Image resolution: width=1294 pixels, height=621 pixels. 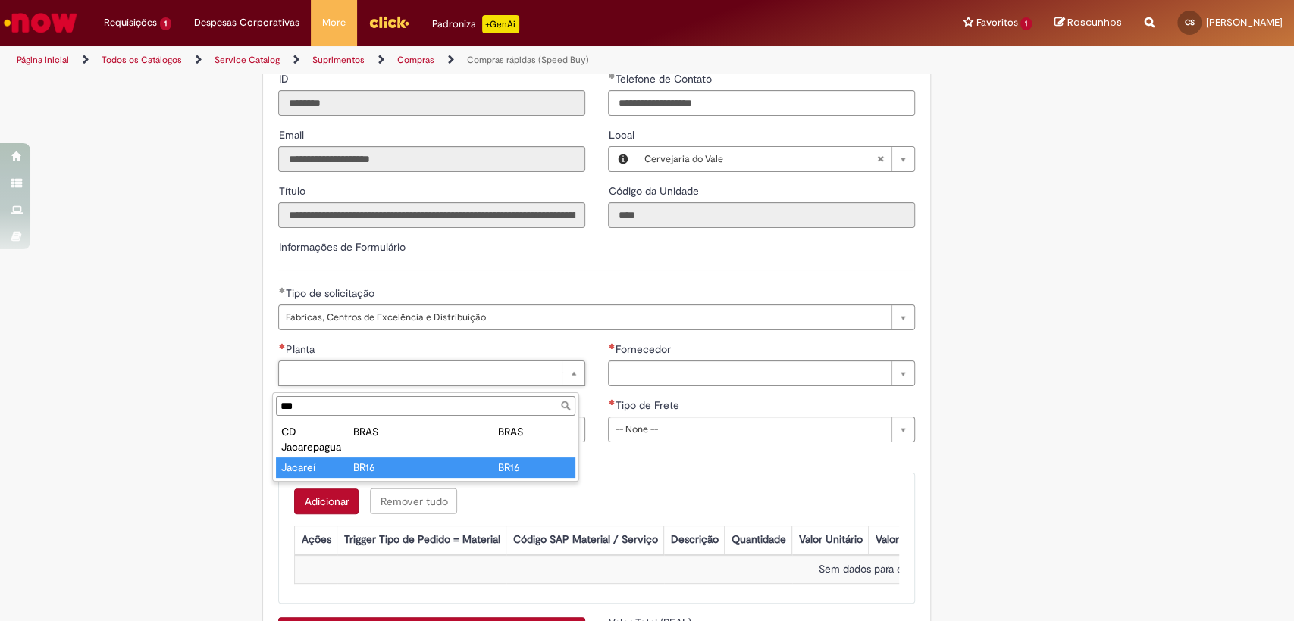 I want to click on div: Jacareí, so click(x=317, y=468).